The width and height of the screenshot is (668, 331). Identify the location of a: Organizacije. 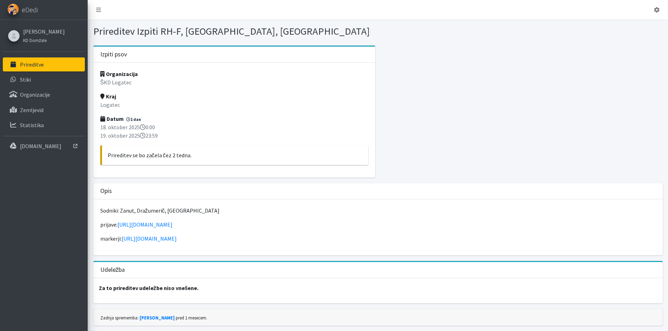
(44, 95).